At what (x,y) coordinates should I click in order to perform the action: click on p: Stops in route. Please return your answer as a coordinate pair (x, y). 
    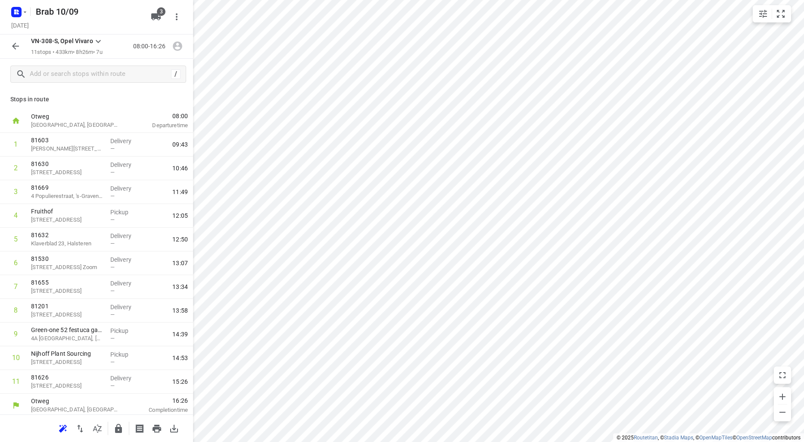
    Looking at the image, I should click on (97, 99).